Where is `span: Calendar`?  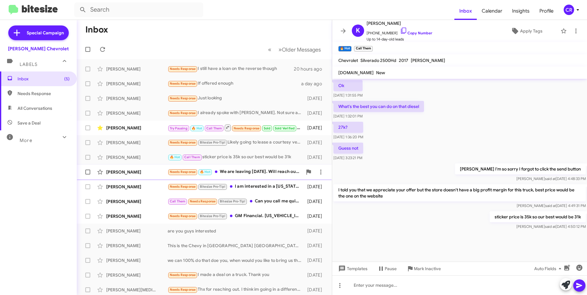 span: Calendar is located at coordinates (492, 11).